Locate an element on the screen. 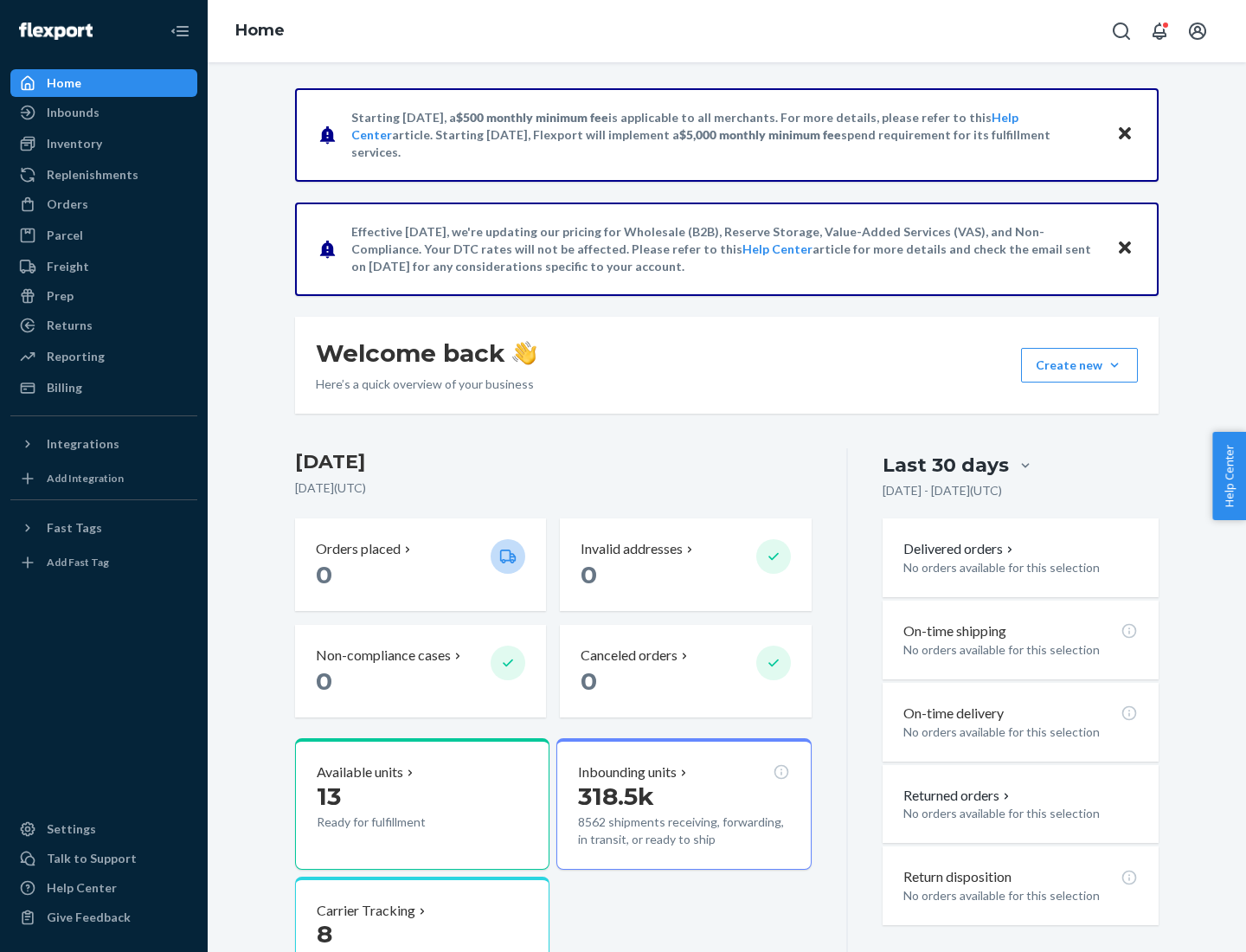  button: Integrations is located at coordinates (104, 444).